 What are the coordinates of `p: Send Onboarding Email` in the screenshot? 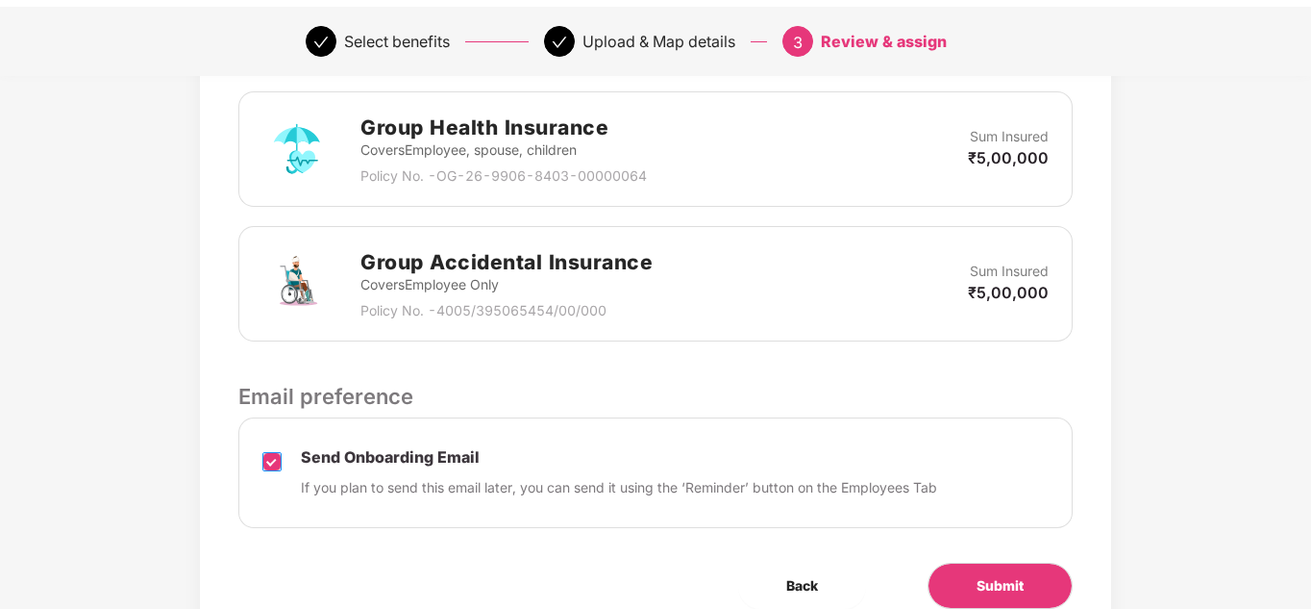 It's located at (619, 457).